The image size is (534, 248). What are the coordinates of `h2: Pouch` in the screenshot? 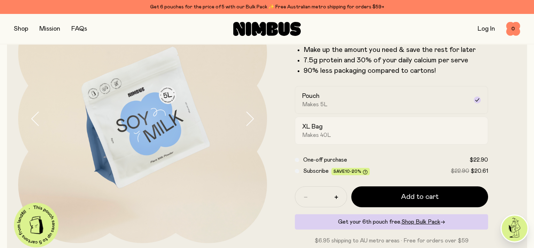 It's located at (311, 96).